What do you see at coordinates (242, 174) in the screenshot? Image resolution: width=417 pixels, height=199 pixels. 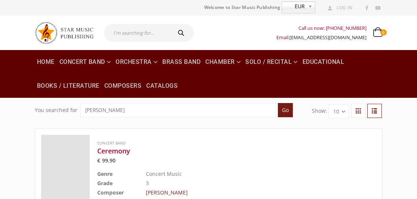 I see `td: Concert Music` at bounding box center [242, 174].